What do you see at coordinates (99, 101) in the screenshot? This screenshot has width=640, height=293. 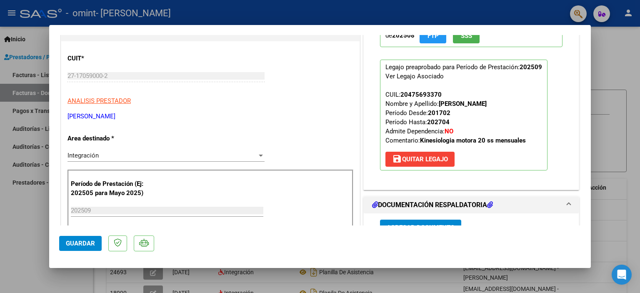 I see `span: ANALISIS PRESTADOR` at bounding box center [99, 101].